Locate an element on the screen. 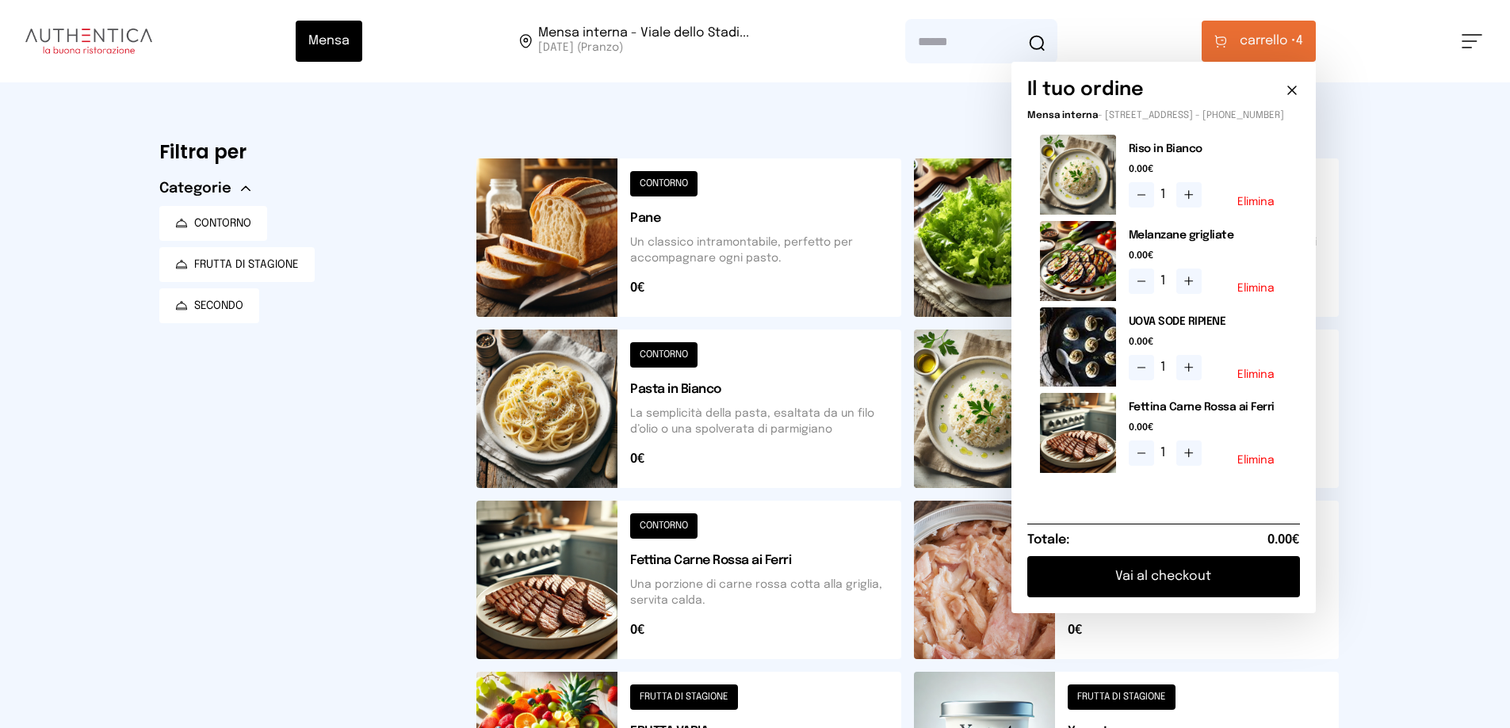 Image resolution: width=1510 pixels, height=728 pixels. span: FRUTTA DI STAGIONE is located at coordinates (246, 265).